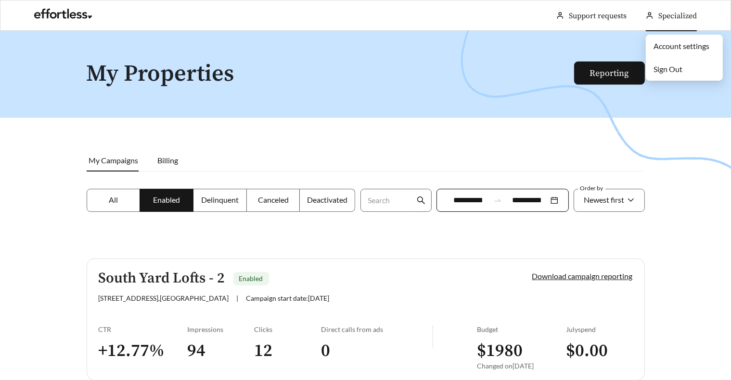 The image size is (731, 380). Describe the element at coordinates (143, 329) in the screenshot. I see `div: CTR` at that location.